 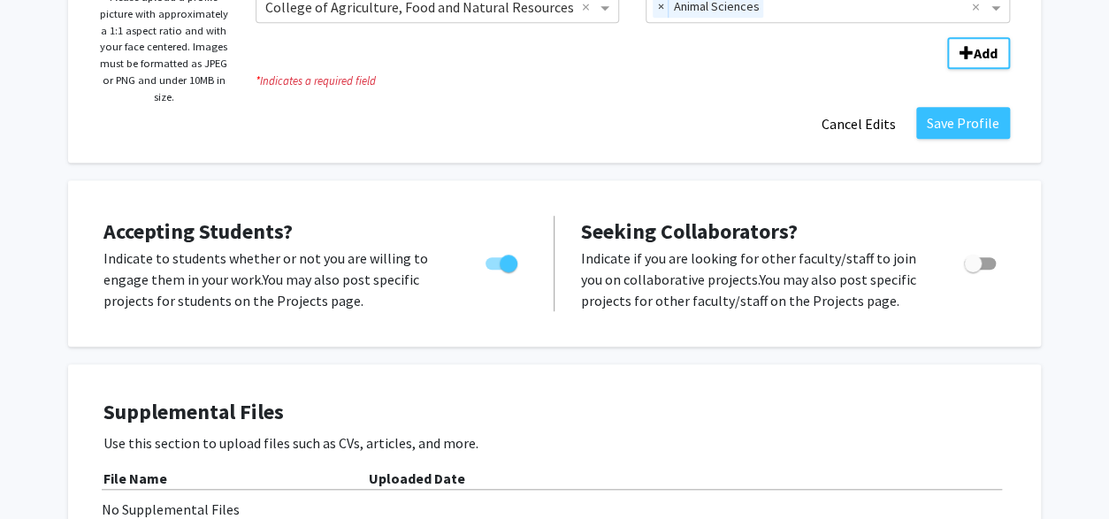 I want to click on p: Indicate to students whether or not you are willing to engage them in your work. You may also pos..., so click(x=278, y=279).